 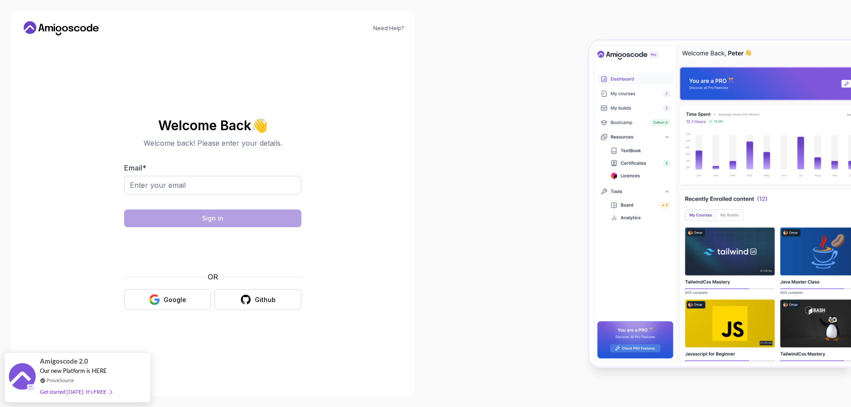 I want to click on button: Github, so click(x=258, y=300).